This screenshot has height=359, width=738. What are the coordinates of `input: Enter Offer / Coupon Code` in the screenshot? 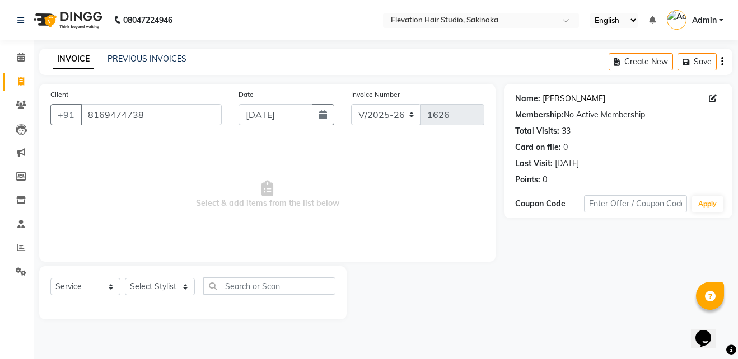 It's located at (636, 204).